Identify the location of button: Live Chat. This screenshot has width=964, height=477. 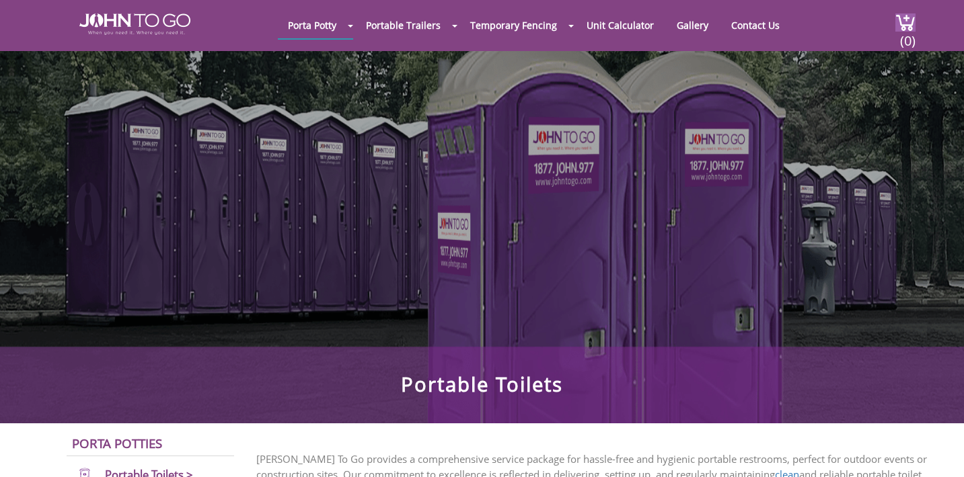
(937, 451).